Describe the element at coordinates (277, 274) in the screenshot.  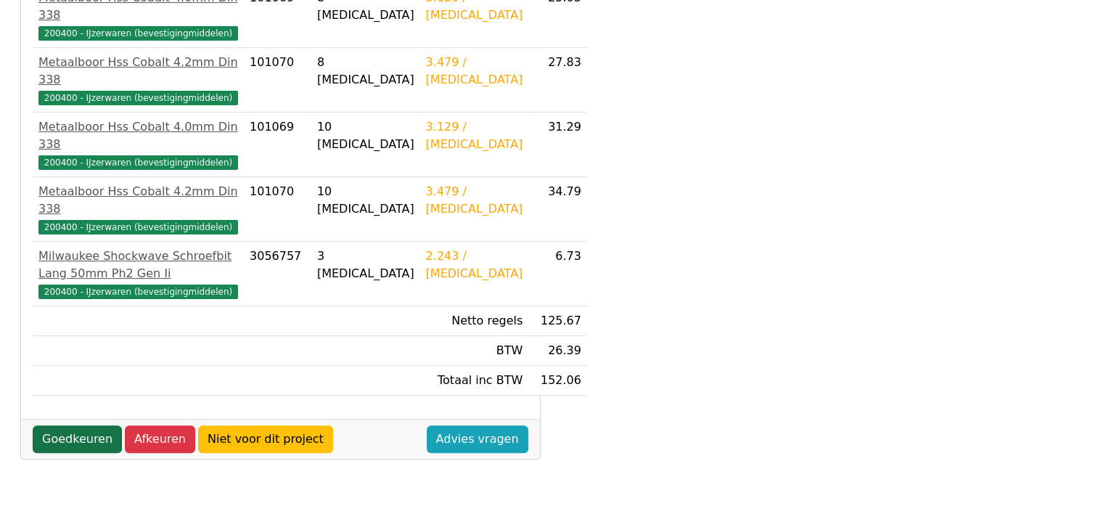
I see `td: 3056757` at that location.